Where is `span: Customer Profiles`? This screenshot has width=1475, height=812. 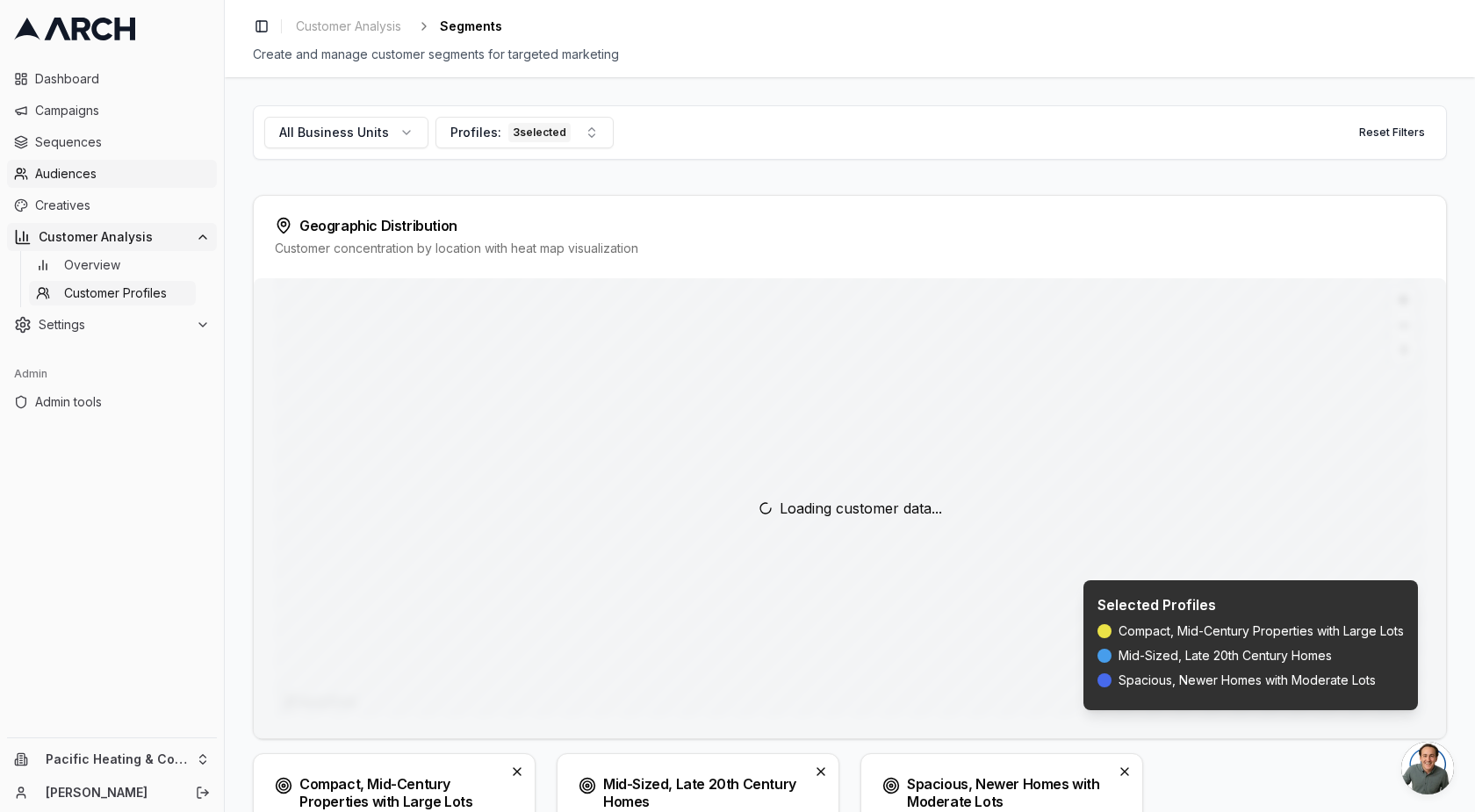
span: Customer Profiles is located at coordinates (115, 293).